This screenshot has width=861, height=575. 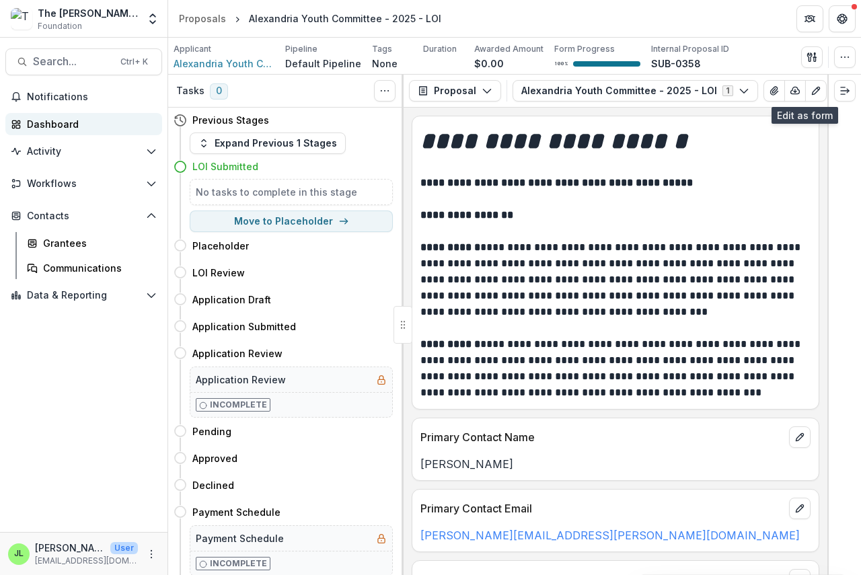 I want to click on span: Search..., so click(x=73, y=61).